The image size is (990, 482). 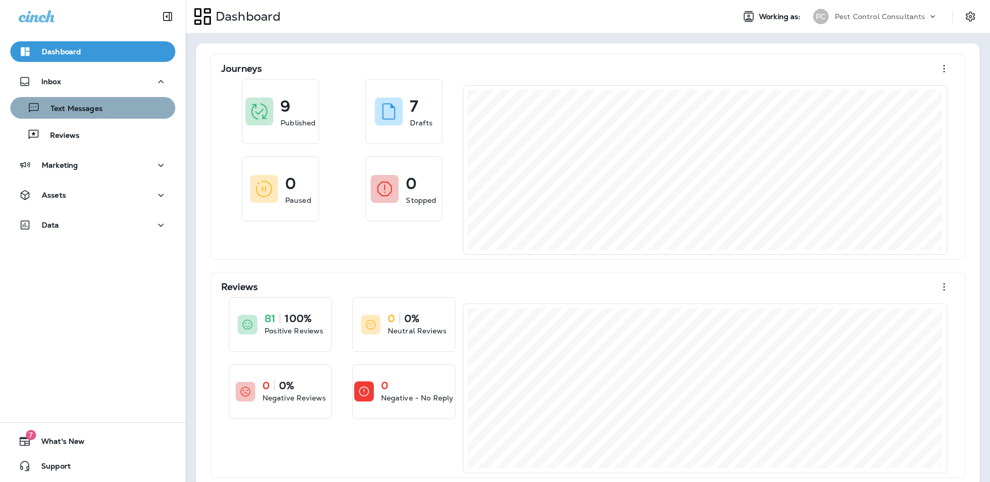 I want to click on button: Inbox, so click(x=93, y=81).